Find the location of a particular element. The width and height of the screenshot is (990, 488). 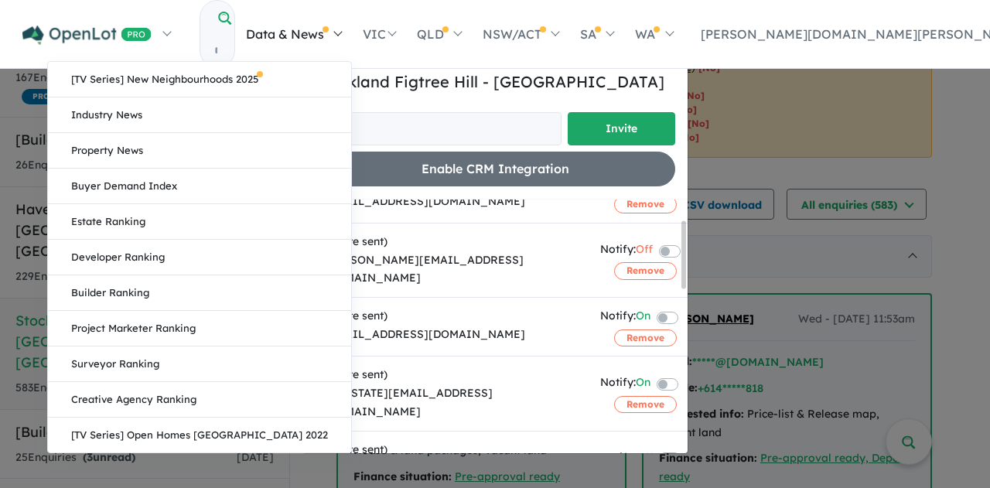

a: NSW/ACT is located at coordinates (520, 34).